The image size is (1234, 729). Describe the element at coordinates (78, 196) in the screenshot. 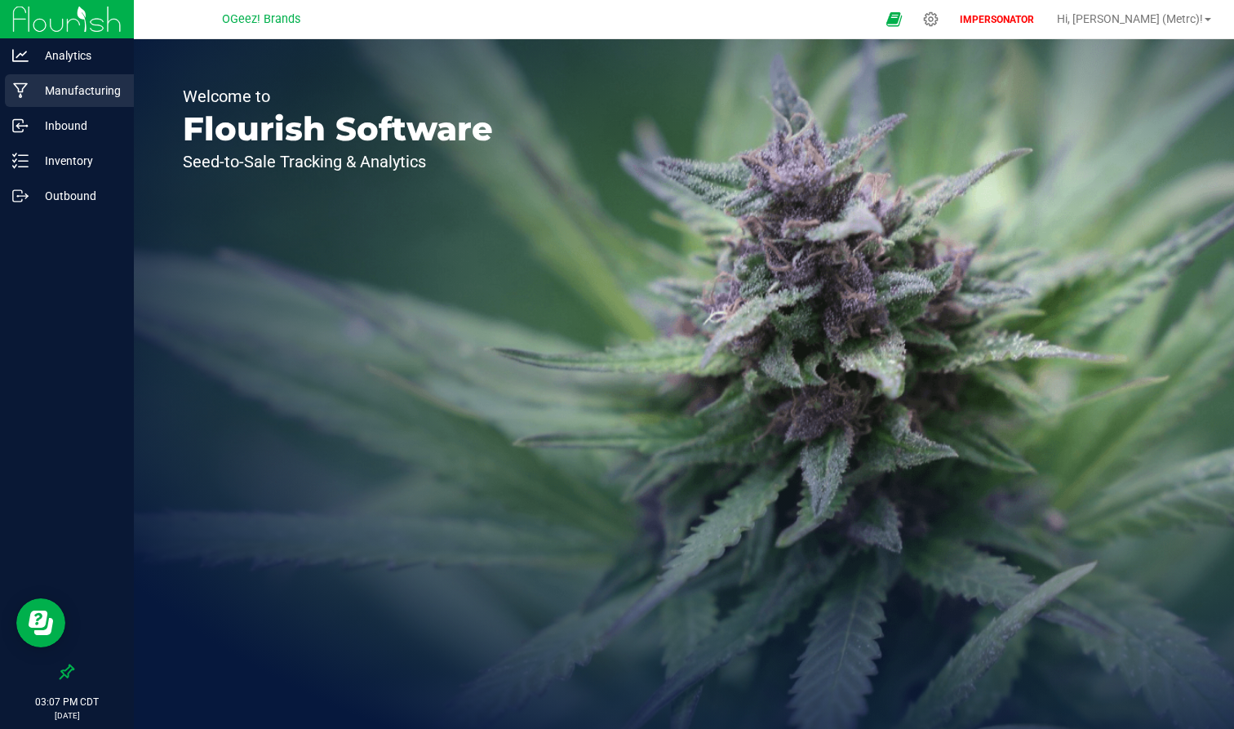

I see `p: Outbound` at that location.